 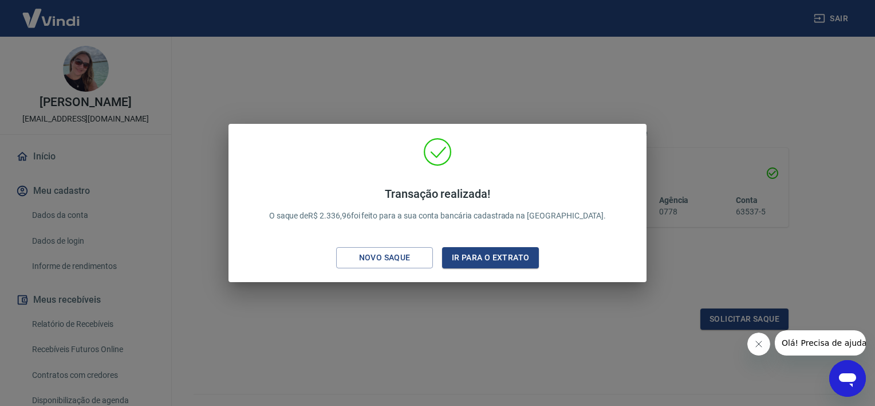 I want to click on button: Novo saque, so click(x=384, y=257).